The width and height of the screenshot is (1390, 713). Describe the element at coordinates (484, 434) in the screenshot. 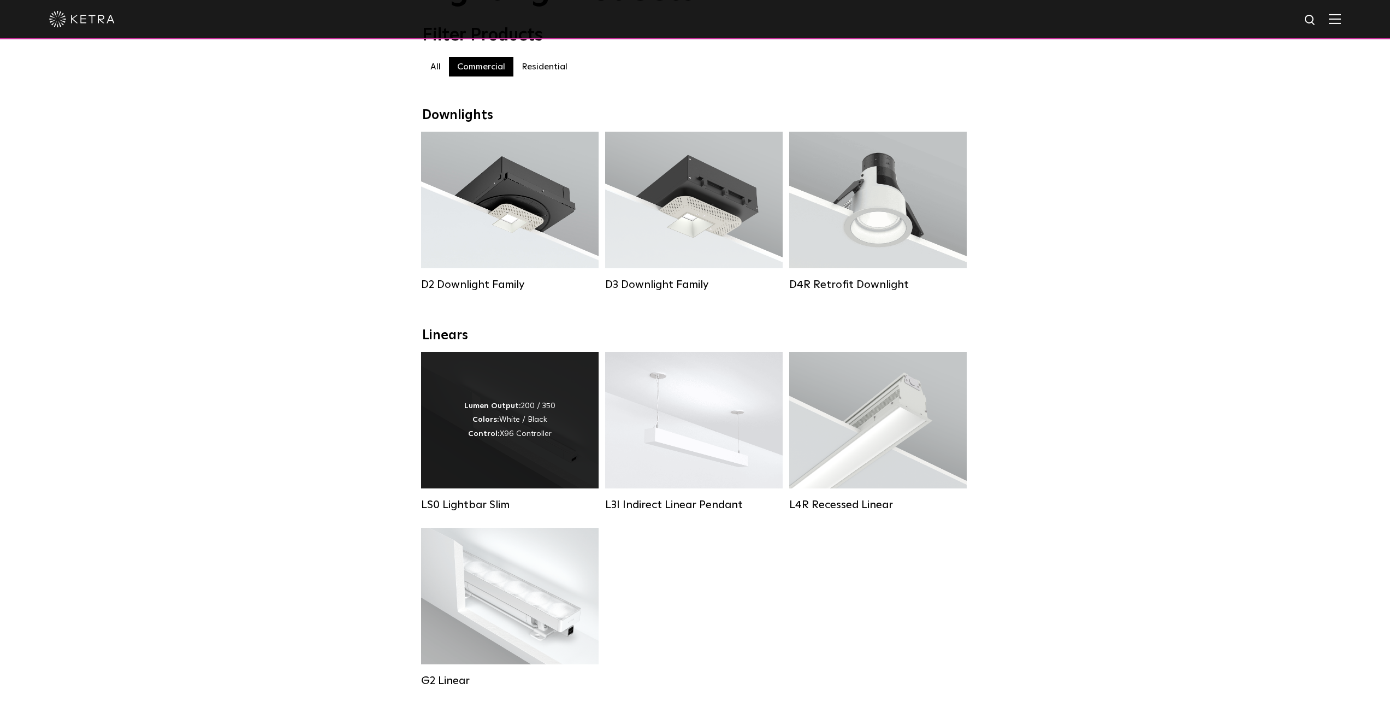

I see `strong: Control:` at that location.